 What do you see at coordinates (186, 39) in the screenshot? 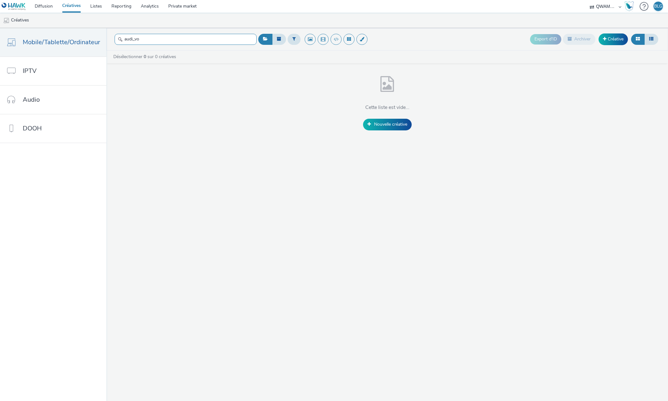
I see `input: Rechercher...` at bounding box center [186, 39].